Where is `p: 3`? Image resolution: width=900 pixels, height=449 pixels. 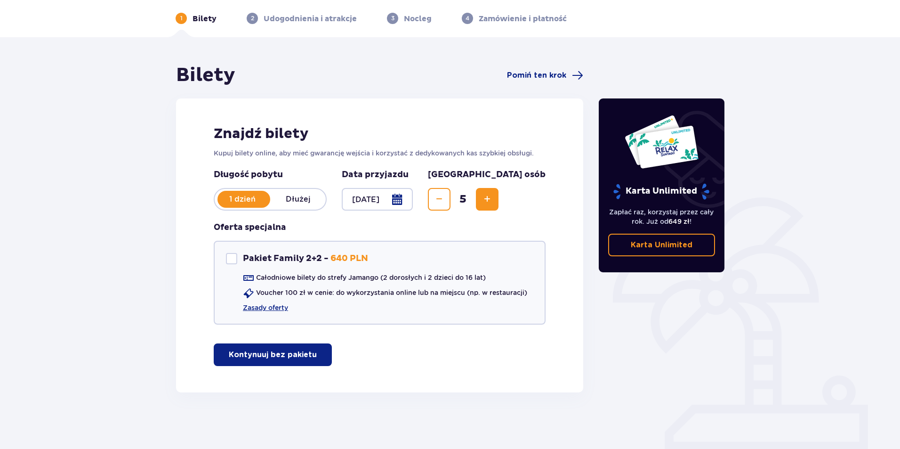 p: 3 is located at coordinates (393, 18).